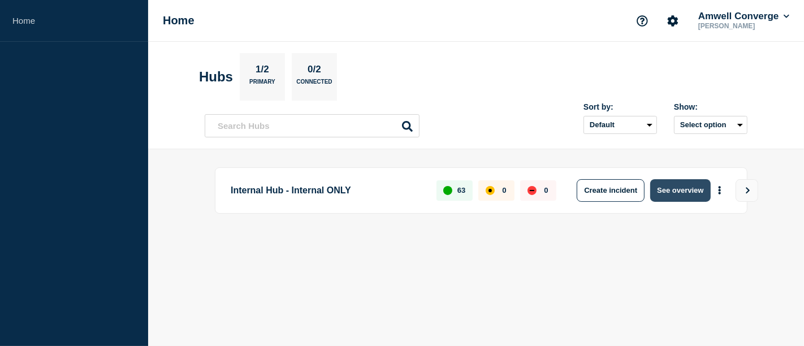  What do you see at coordinates (448, 190) in the screenshot?
I see `div: up` at bounding box center [448, 190].